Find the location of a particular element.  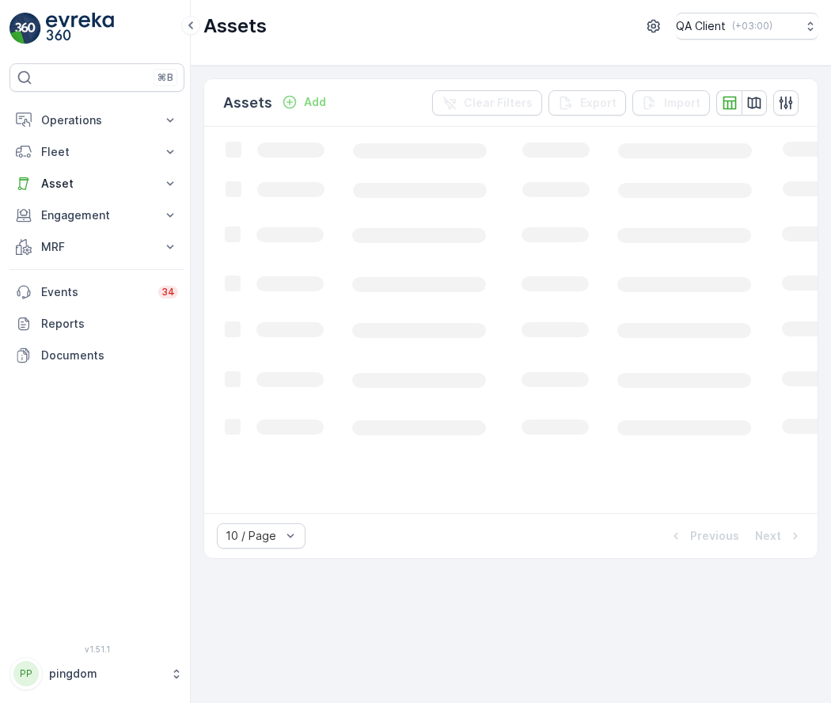

p: QA Client is located at coordinates (701, 26).